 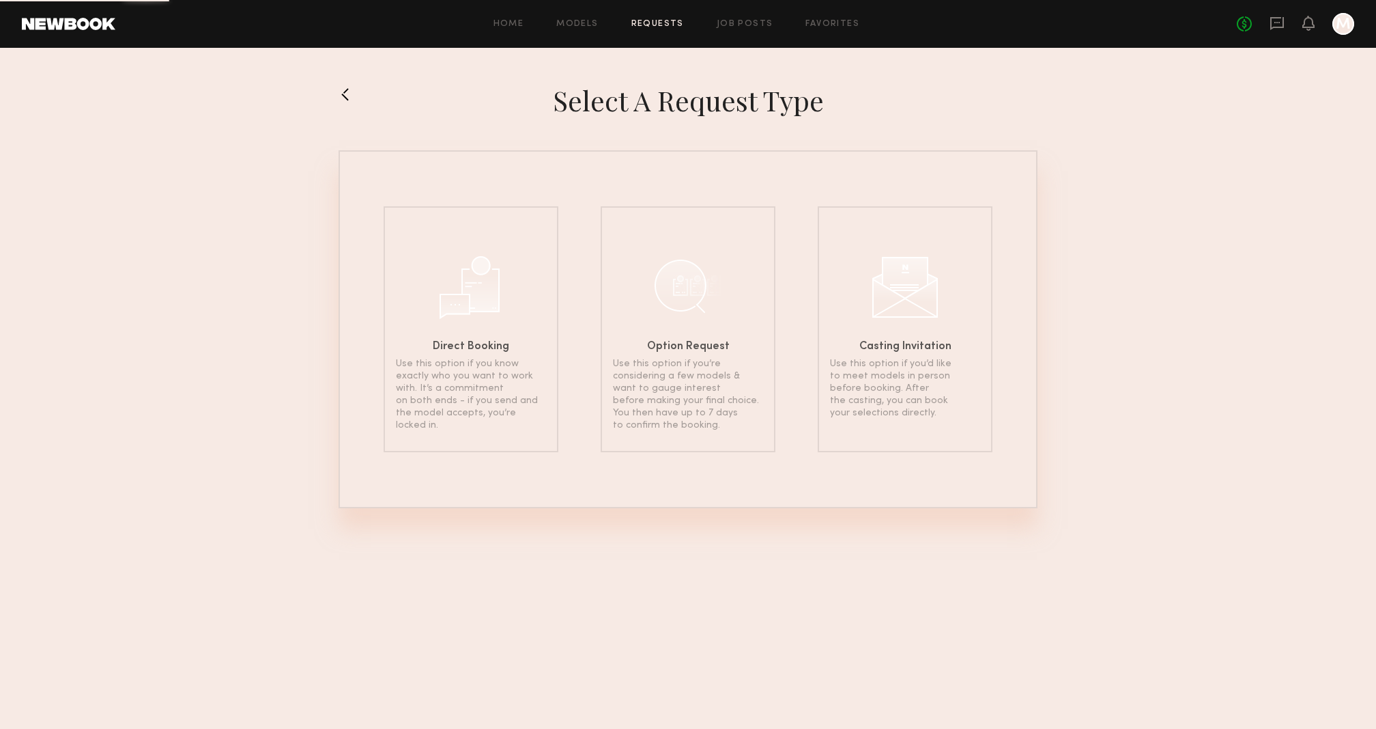 What do you see at coordinates (905, 329) in the screenshot?
I see `a: Casting InvitationUse this option if you’d like to meet models in person before booking. After th...` at bounding box center [905, 329].